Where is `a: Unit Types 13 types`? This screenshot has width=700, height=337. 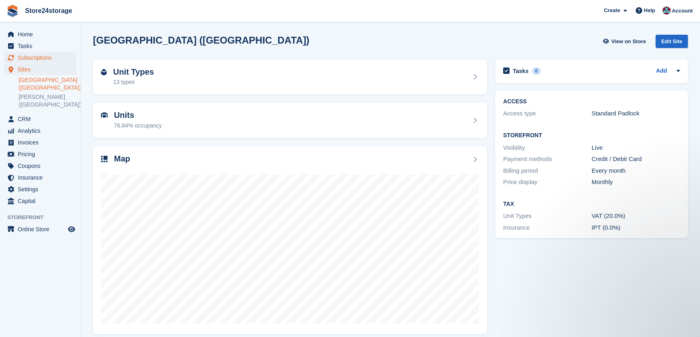
a: Unit Types 13 types is located at coordinates (290, 77).